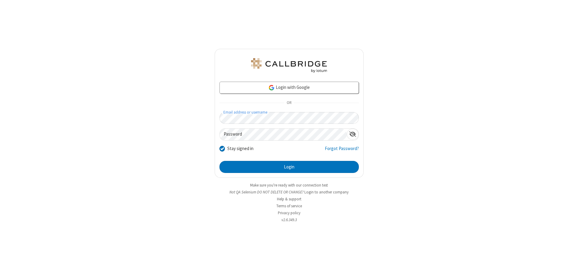 This screenshot has height=276, width=578. What do you see at coordinates (352, 134) in the screenshot?
I see `div: Show password` at bounding box center [352, 134].